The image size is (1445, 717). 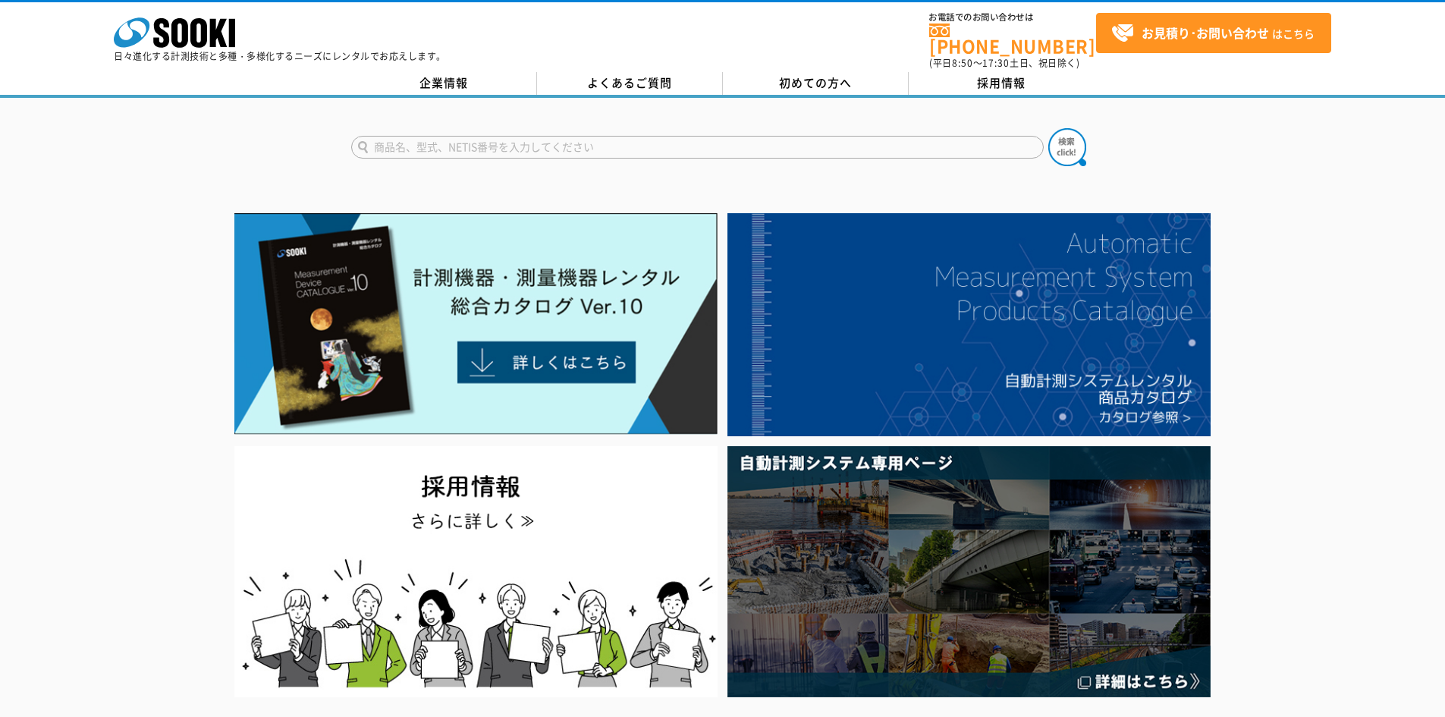 What do you see at coordinates (1205, 33) in the screenshot?
I see `strong: お見積り･お問い合わせ` at bounding box center [1205, 33].